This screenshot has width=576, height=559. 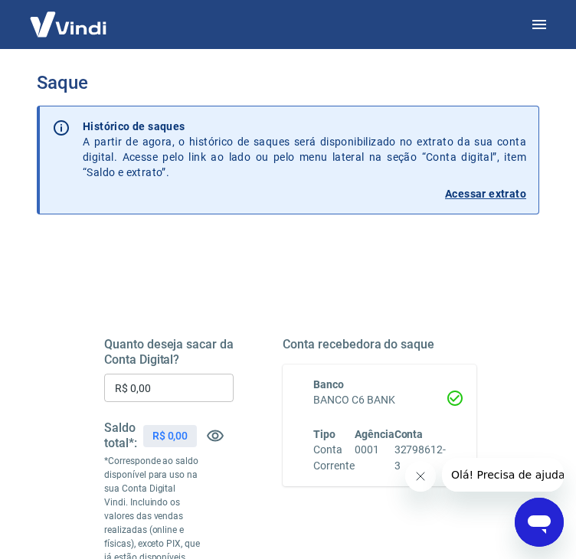 What do you see at coordinates (324, 434) in the screenshot?
I see `span: Tipo` at bounding box center [324, 434].